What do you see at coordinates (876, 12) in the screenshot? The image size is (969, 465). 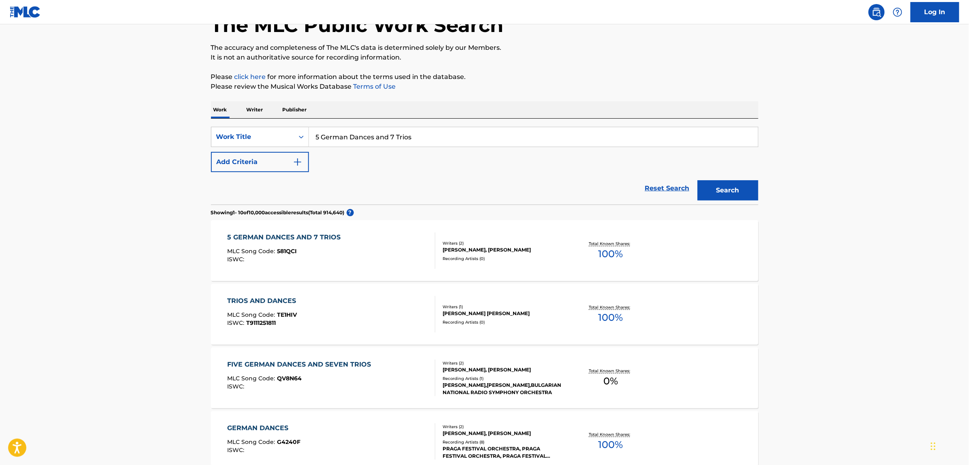 I see `img: search` at bounding box center [876, 12].